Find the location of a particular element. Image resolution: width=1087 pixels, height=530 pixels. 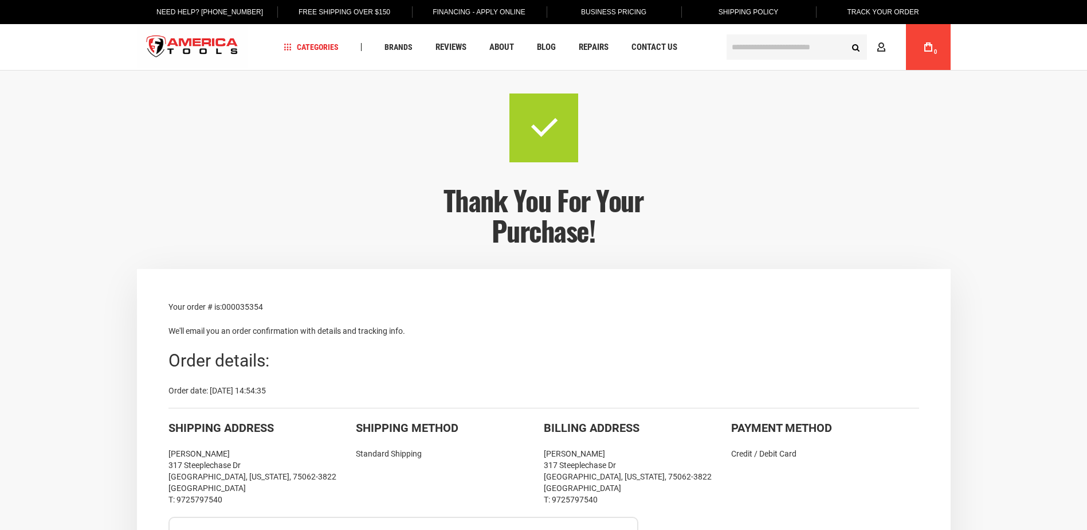

div: Standard Shipping is located at coordinates (450, 453).